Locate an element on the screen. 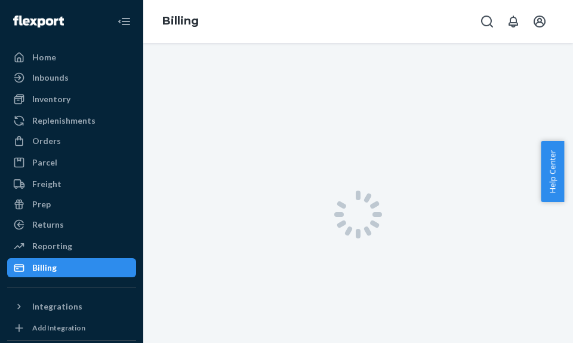 This screenshot has width=573, height=343. a: Parcel is located at coordinates (72, 162).